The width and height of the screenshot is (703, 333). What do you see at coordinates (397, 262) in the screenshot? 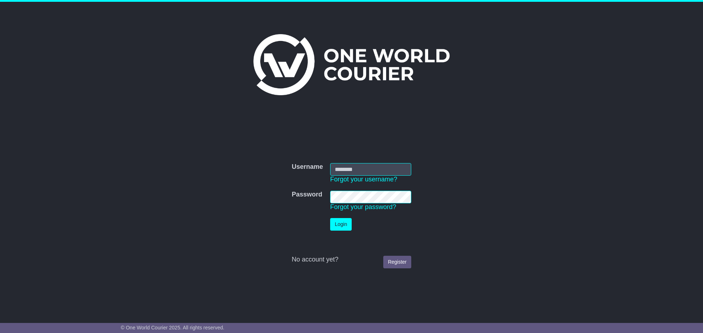
I see `a: Register` at bounding box center [397, 262].